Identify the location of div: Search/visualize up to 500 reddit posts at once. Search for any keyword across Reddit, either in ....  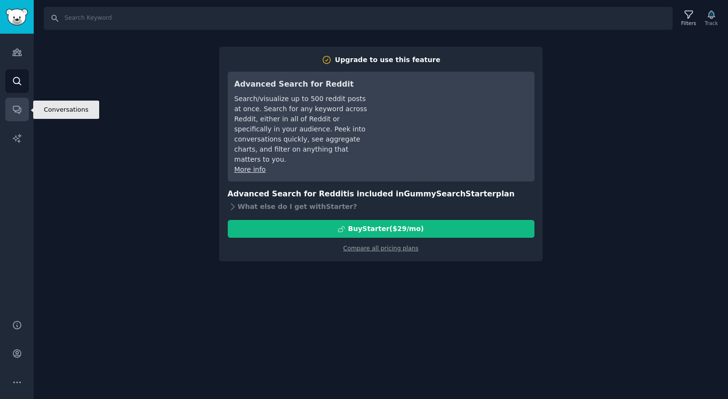
(302, 129).